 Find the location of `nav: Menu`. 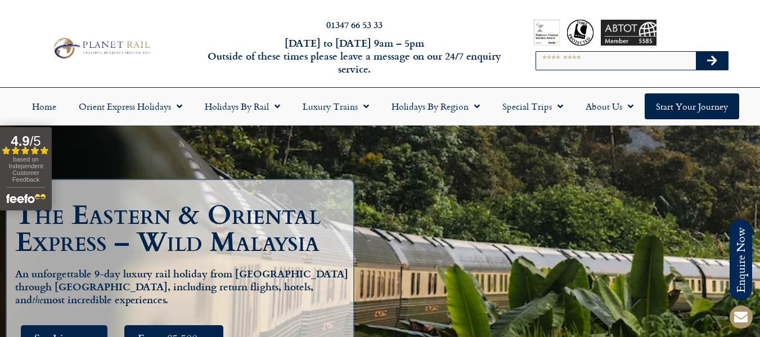

nav: Menu is located at coordinates (380, 106).